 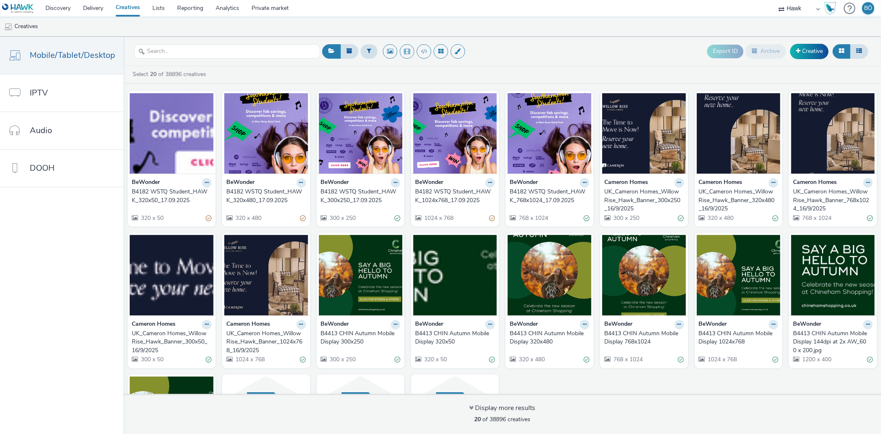 I want to click on div: UK_Cameron Homes_Willow Rise_Hawk_Banner_300x50_16/9/2025, so click(x=170, y=341).